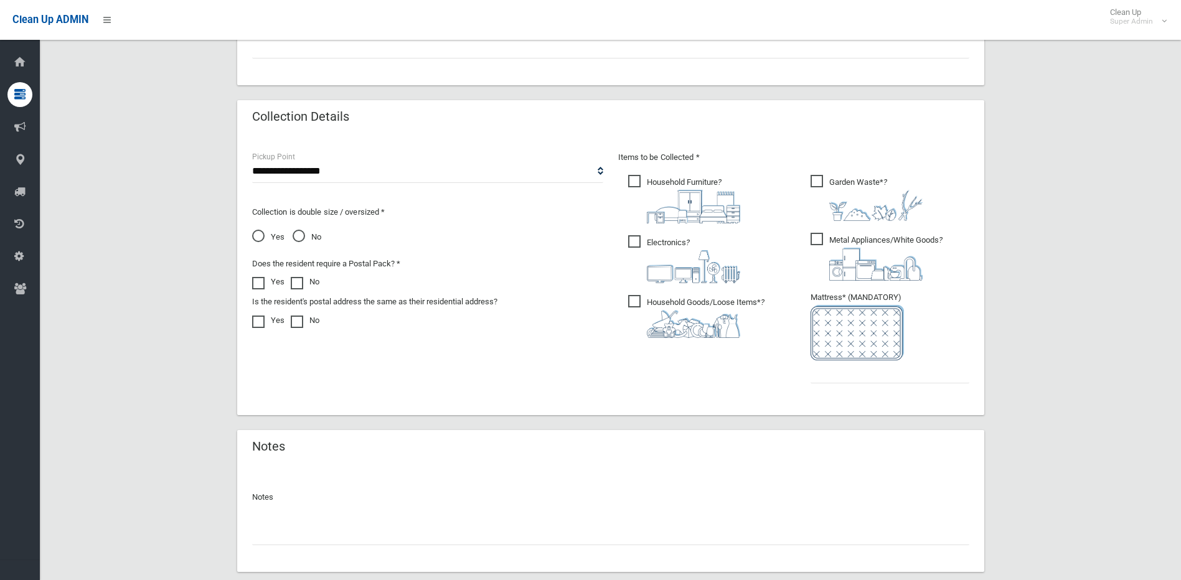 This screenshot has width=1181, height=580. Describe the element at coordinates (326, 264) in the screenshot. I see `label: Does the resident require a Postal Pack? *` at that location.